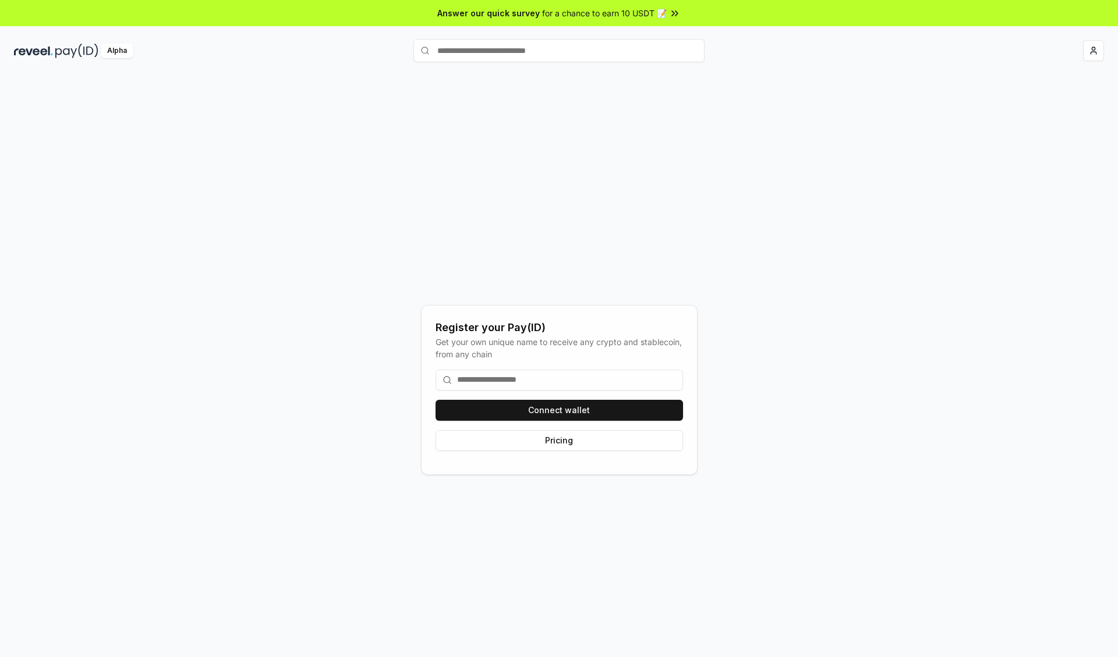  I want to click on div: Alpha, so click(117, 51).